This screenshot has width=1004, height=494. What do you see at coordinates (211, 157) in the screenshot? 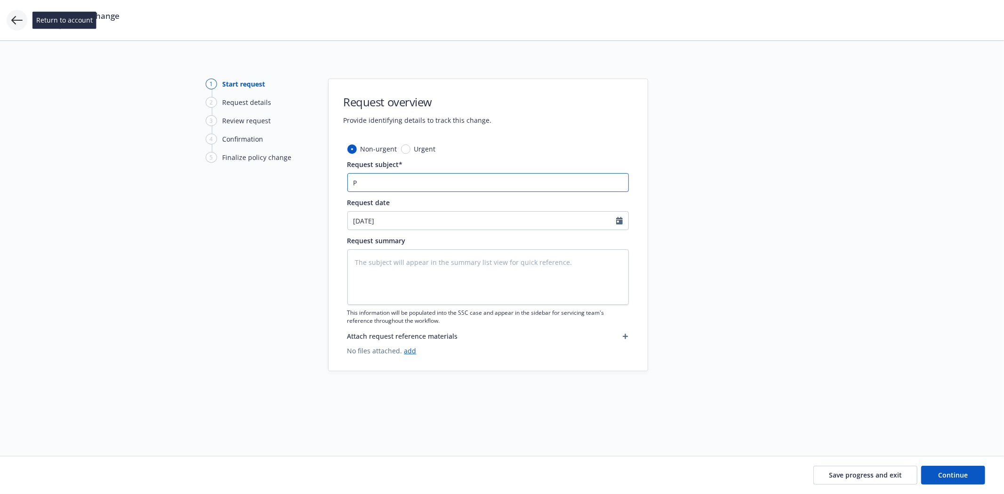
I see `div: 5` at bounding box center [211, 157].